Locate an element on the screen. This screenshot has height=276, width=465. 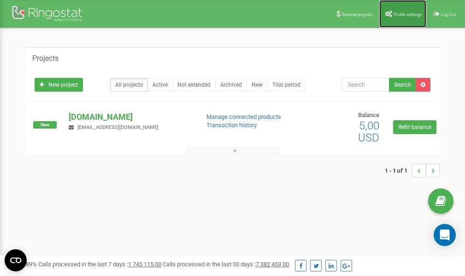
span: New is located at coordinates (45, 125).